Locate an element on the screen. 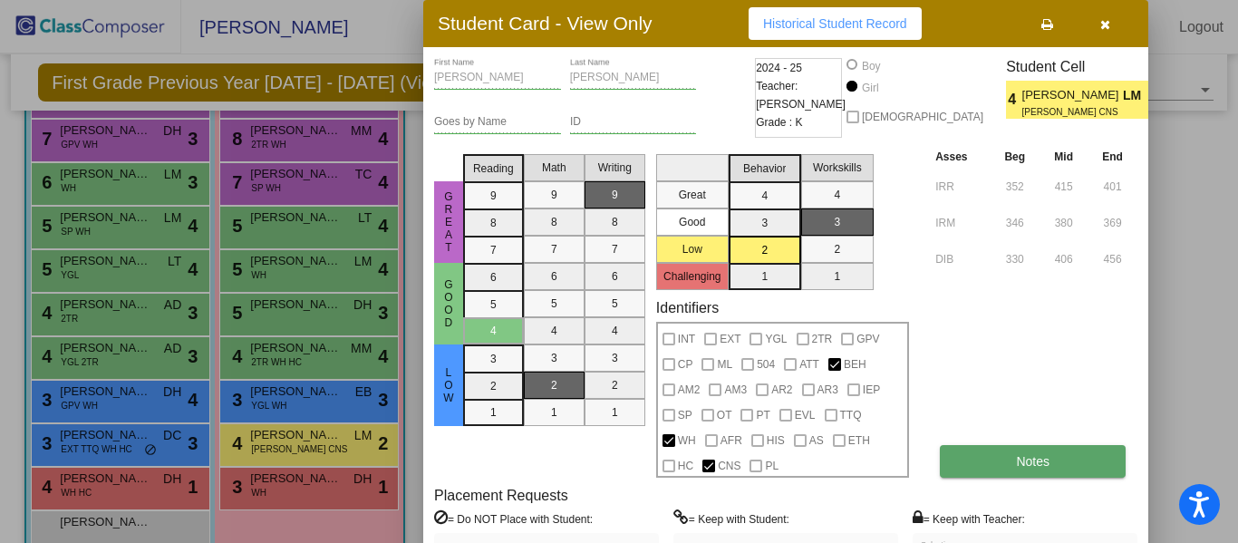 This screenshot has width=1238, height=543. span: PL is located at coordinates (771, 466).